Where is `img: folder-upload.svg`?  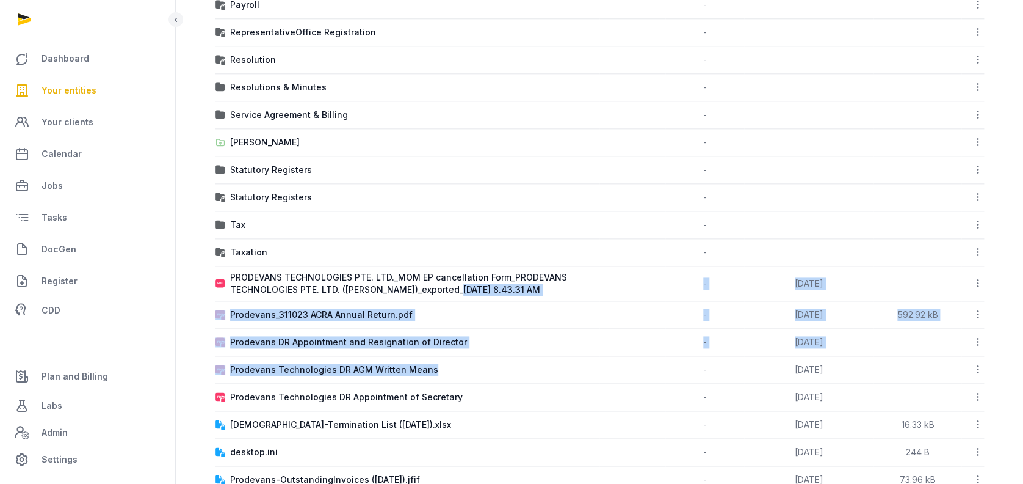 img: folder-upload.svg is located at coordinates (220, 142).